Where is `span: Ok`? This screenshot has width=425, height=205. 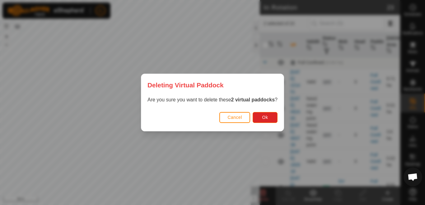
span: Ok is located at coordinates (265, 117).